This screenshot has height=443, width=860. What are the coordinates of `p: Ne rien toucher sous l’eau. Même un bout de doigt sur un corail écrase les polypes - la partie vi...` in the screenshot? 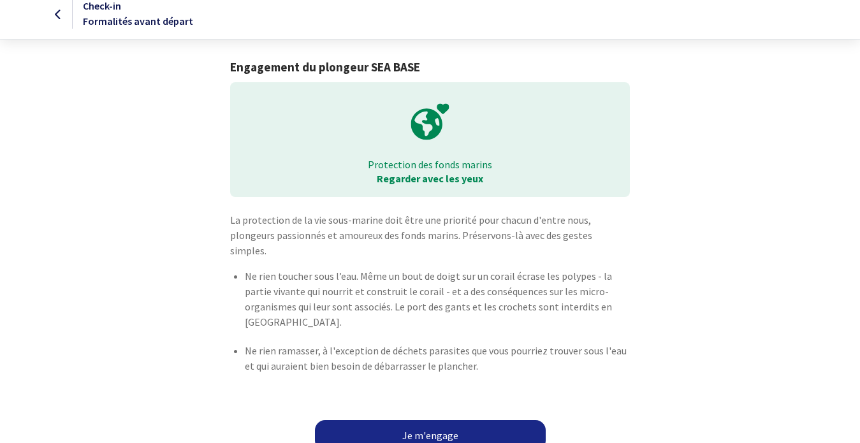 It's located at (437, 299).